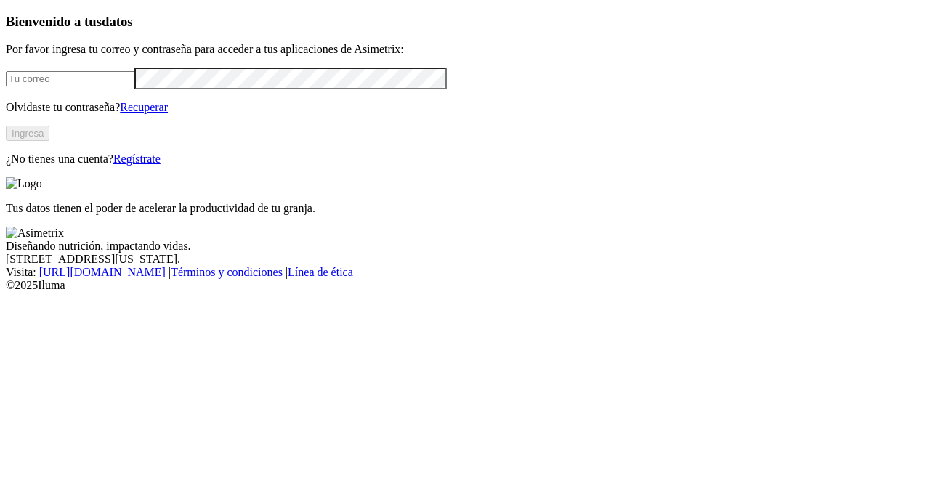  I want to click on a: Línea de ética, so click(321, 272).